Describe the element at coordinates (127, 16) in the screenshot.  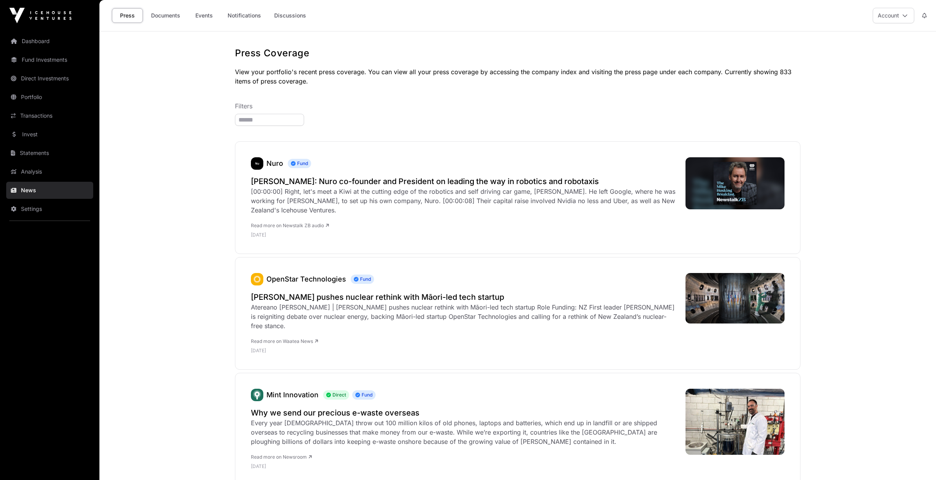
I see `a: Press` at that location.